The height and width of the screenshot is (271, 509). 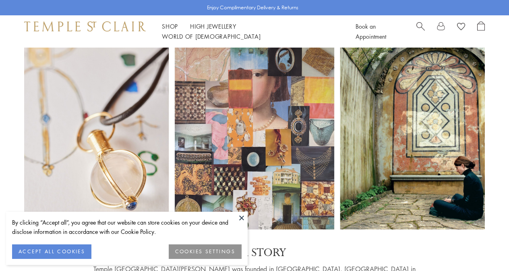 I want to click on a: ShopShop, so click(x=170, y=26).